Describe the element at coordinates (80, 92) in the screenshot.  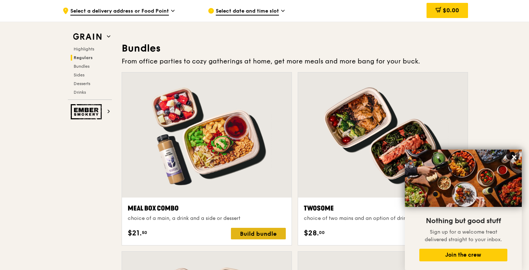
I see `span: Drinks` at that location.